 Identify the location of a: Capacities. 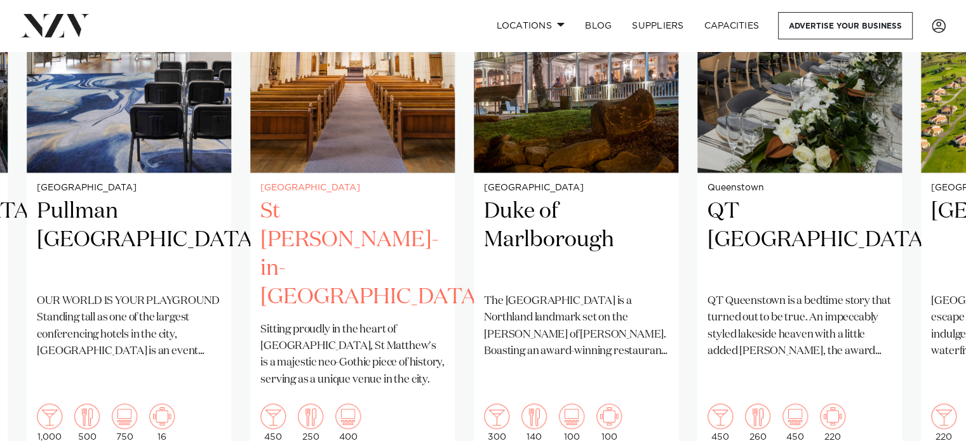
(732, 25).